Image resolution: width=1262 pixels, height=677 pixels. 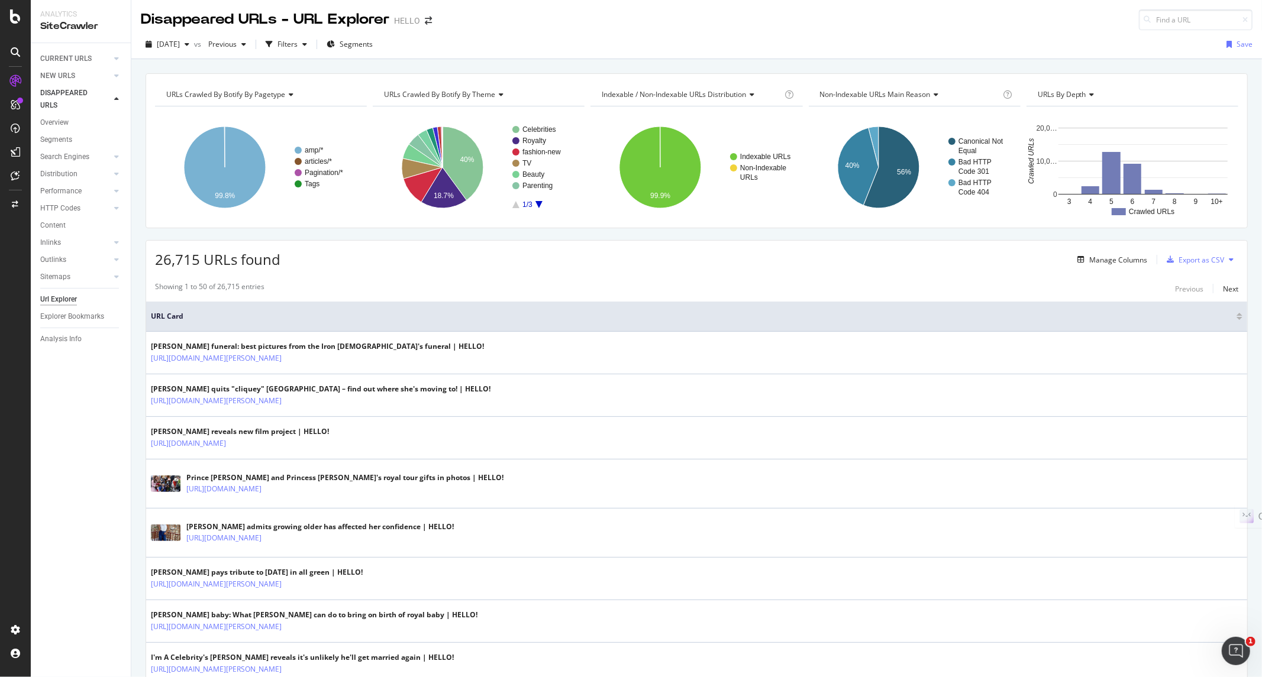 I want to click on text: TV, so click(x=526, y=163).